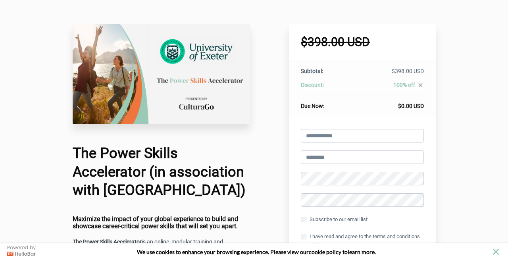 The width and height of the screenshot is (508, 260). I want to click on a: cookie policy, so click(325, 252).